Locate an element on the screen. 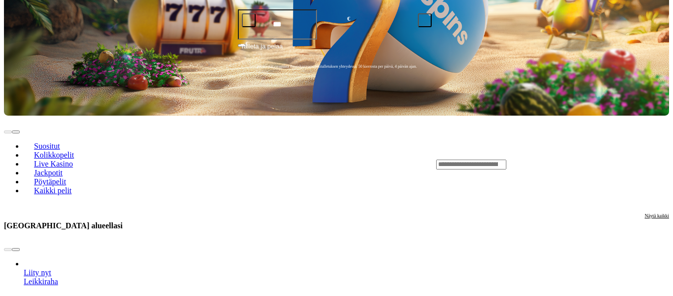  span: Pöytäpelit is located at coordinates (50, 181).